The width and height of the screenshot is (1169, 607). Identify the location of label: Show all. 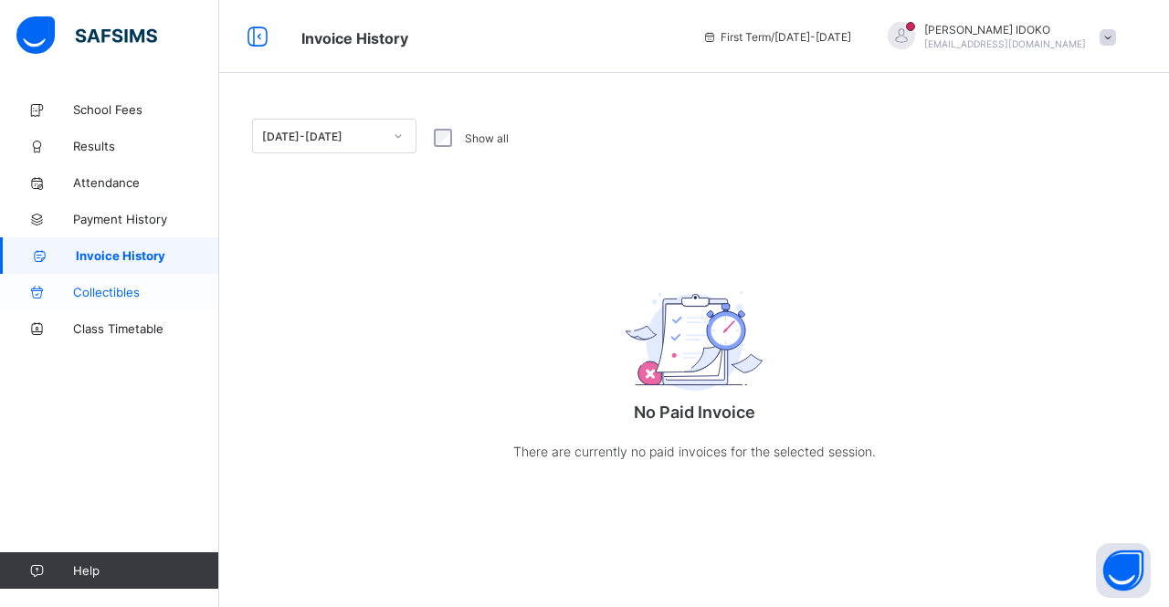
(487, 138).